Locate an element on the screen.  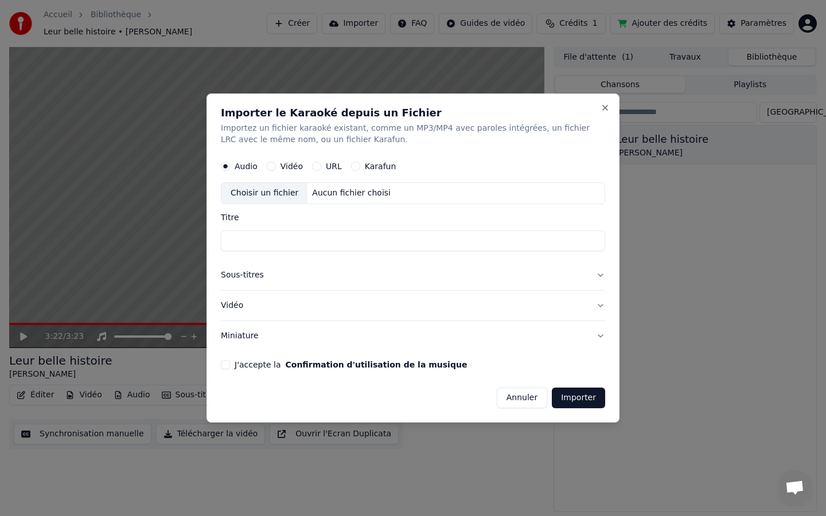
button: Sous-titres is located at coordinates (413, 275).